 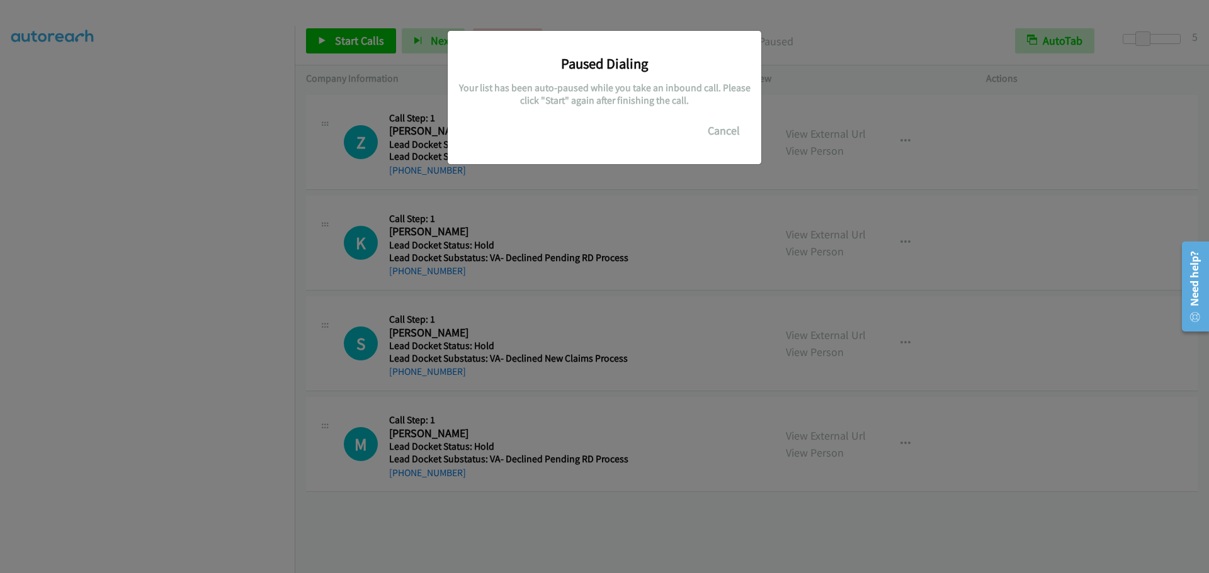 What do you see at coordinates (723, 131) in the screenshot?
I see `button: Cancel` at bounding box center [723, 131].